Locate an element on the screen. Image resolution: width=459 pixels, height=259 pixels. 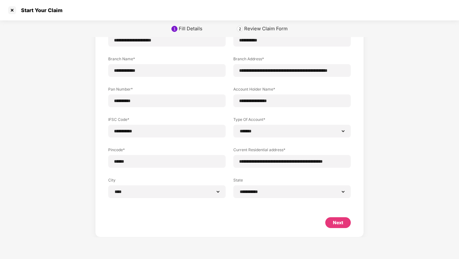
label: State is located at coordinates (292, 181).